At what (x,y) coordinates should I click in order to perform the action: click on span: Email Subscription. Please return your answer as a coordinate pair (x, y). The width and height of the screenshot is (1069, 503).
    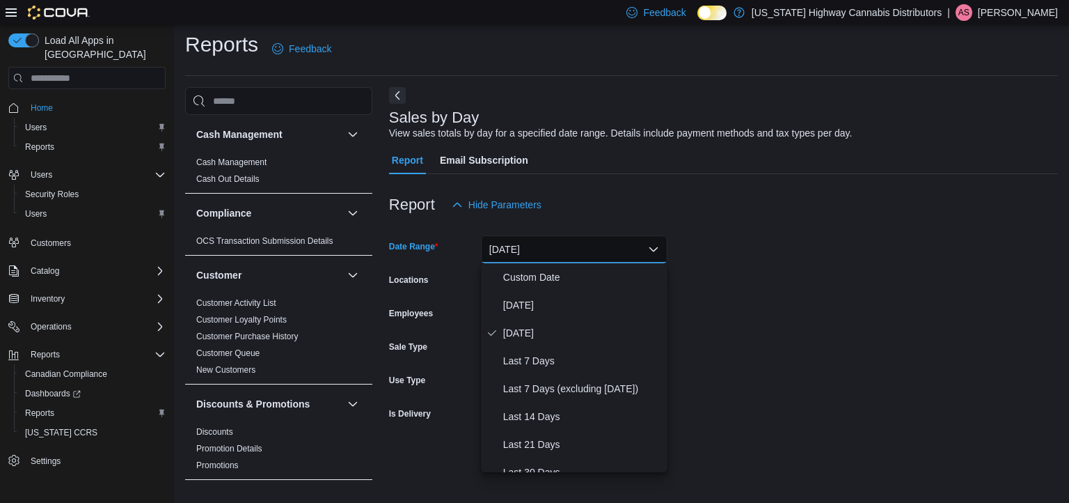
    Looking at the image, I should click on (484, 160).